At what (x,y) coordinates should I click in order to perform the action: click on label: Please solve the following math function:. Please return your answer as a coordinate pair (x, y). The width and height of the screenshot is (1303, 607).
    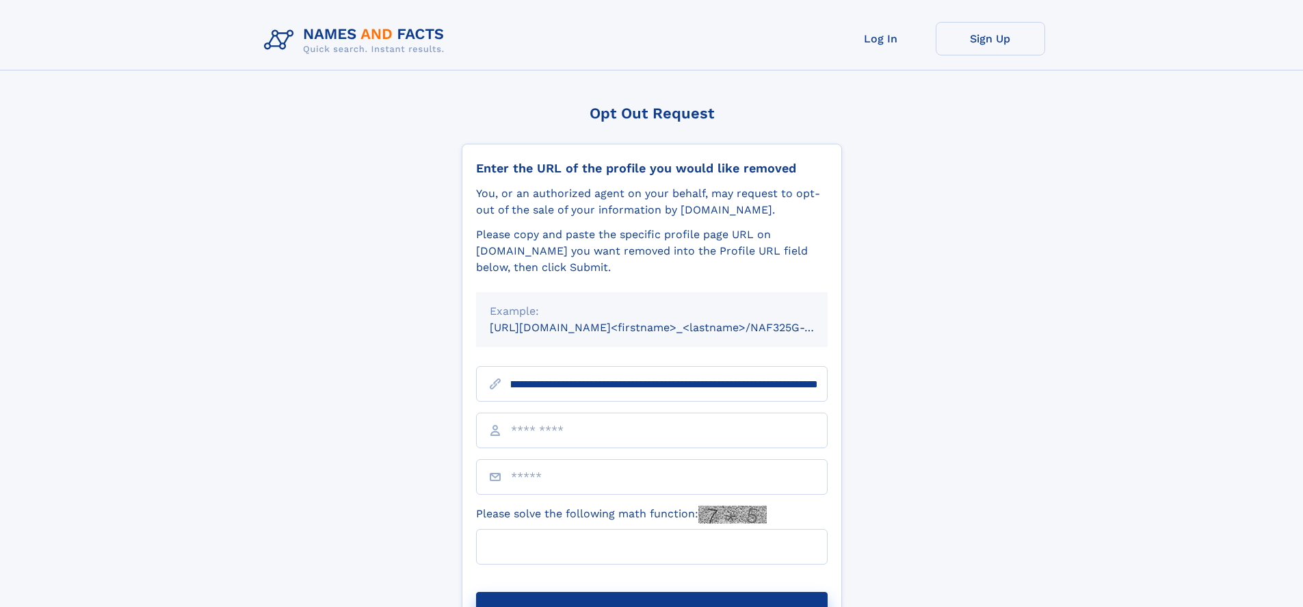
    Looking at the image, I should click on (621, 514).